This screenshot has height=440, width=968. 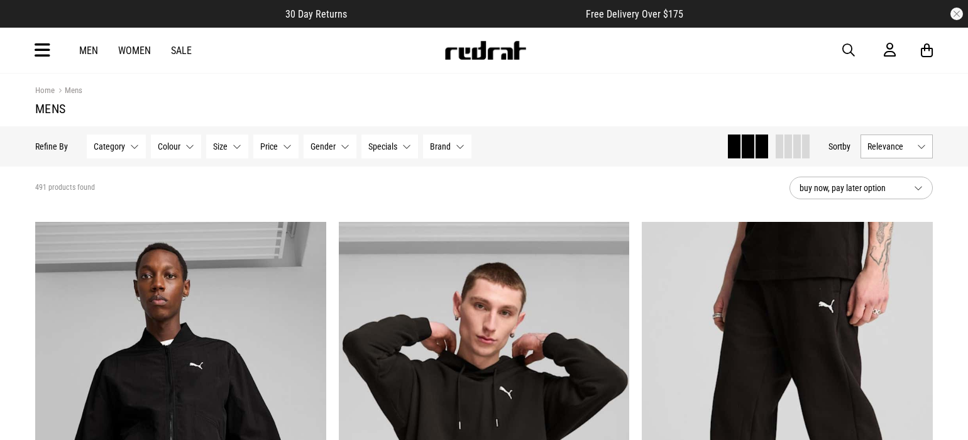 What do you see at coordinates (176, 147) in the screenshot?
I see `button: Colour` at bounding box center [176, 147].